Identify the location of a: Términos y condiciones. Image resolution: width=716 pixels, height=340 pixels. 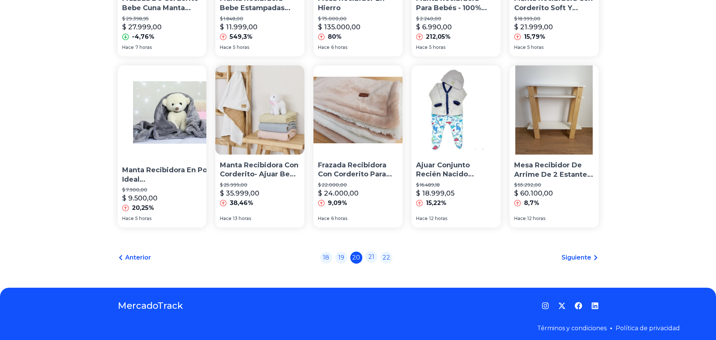
(572, 328).